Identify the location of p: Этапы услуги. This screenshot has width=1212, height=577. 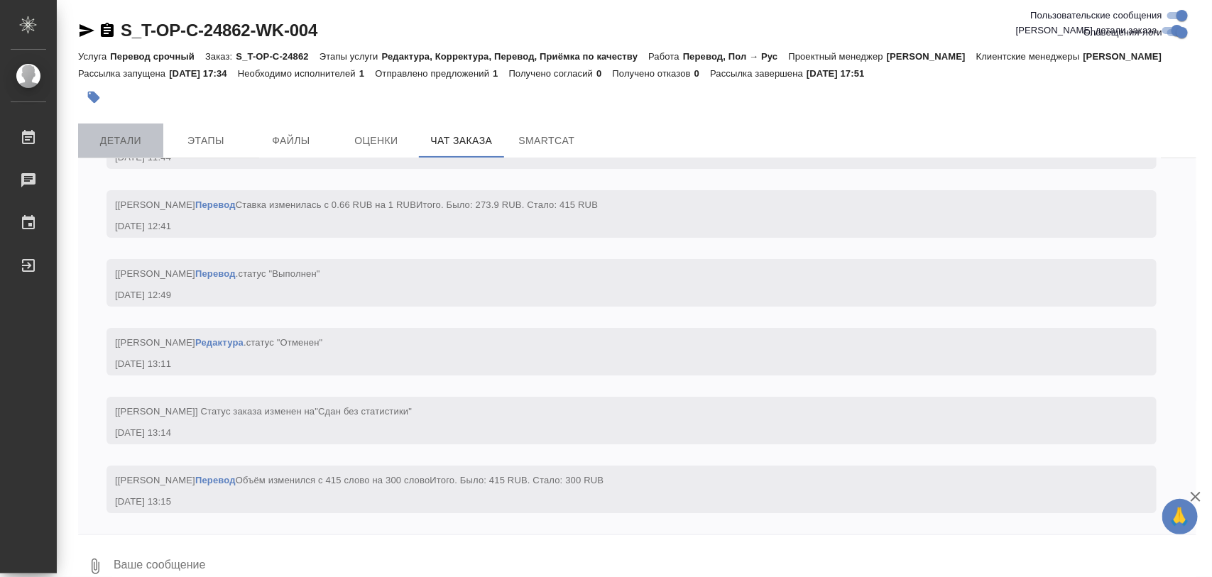
(351, 56).